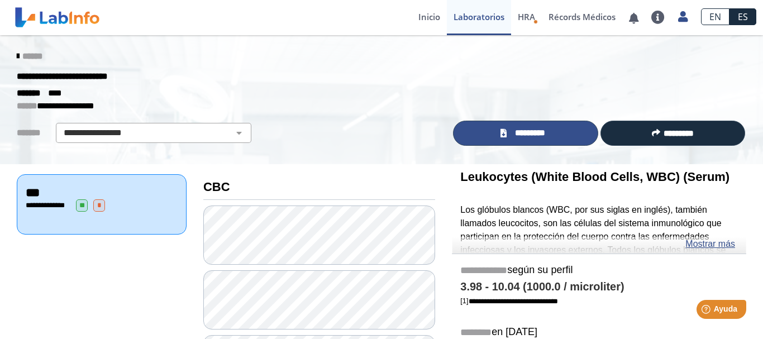 The height and width of the screenshot is (339, 763). Describe the element at coordinates (710, 244) in the screenshot. I see `a: Mostrar más` at that location.